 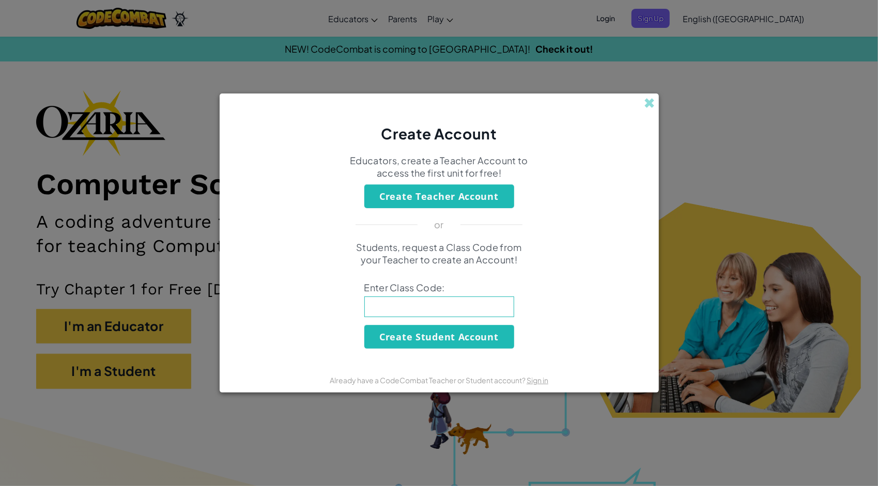 What do you see at coordinates (439, 288) in the screenshot?
I see `span: Enter Class Code:` at bounding box center [439, 288].